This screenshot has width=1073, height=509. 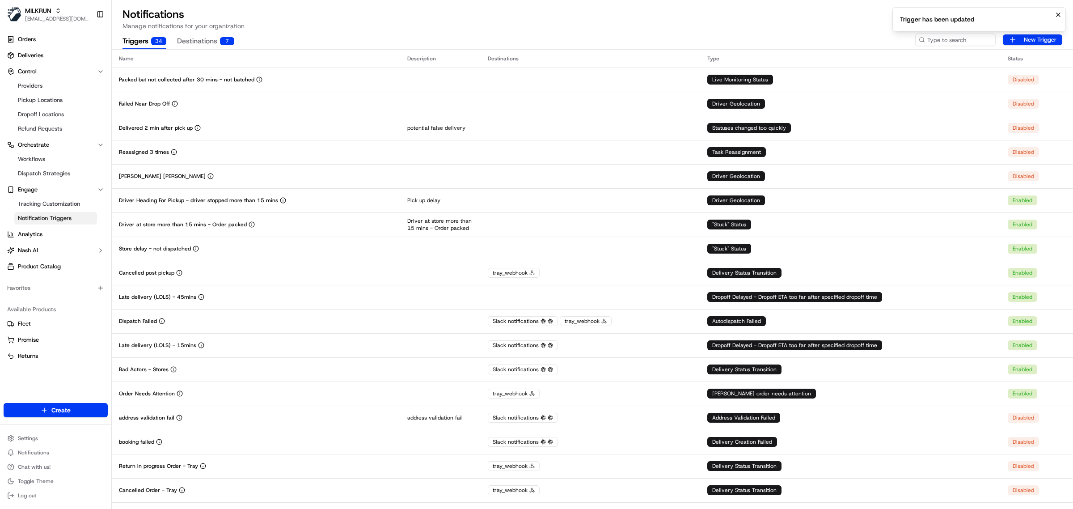 I want to click on img: Masood Aslam, so click(x=16, y=137).